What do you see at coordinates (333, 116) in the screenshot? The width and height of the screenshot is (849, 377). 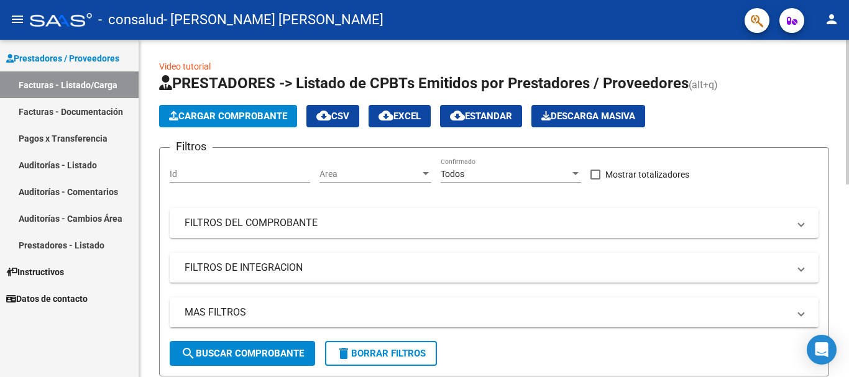 I see `button: CSV` at bounding box center [333, 116].